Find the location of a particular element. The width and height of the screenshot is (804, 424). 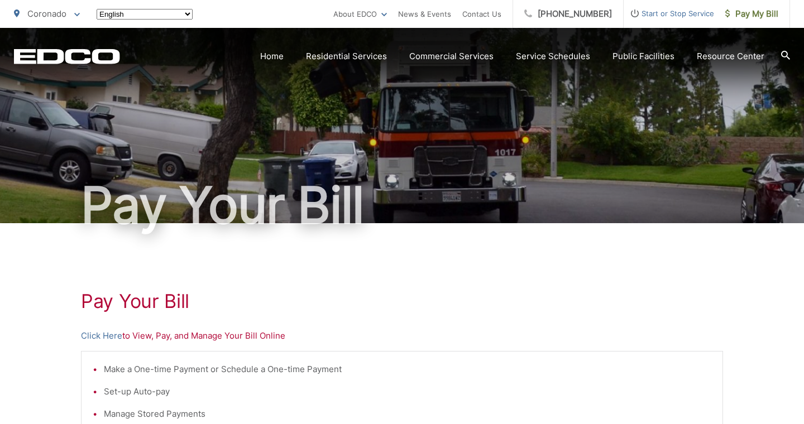

li: Manage Stored Payments is located at coordinates (407, 414).